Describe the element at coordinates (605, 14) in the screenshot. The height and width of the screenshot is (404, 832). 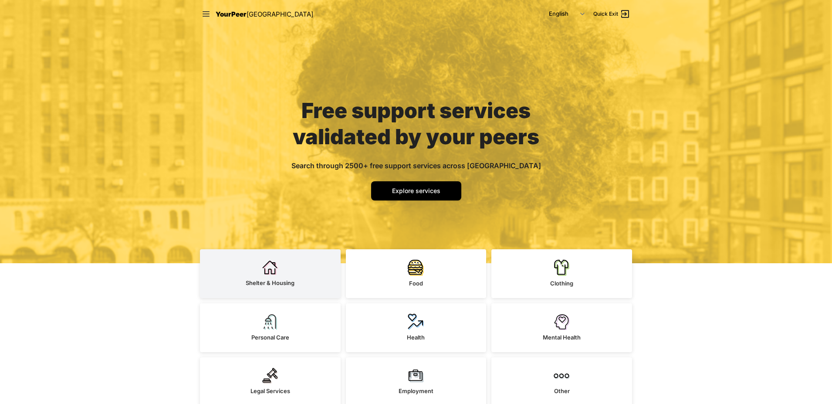
I see `span: Quick Exit` at that location.